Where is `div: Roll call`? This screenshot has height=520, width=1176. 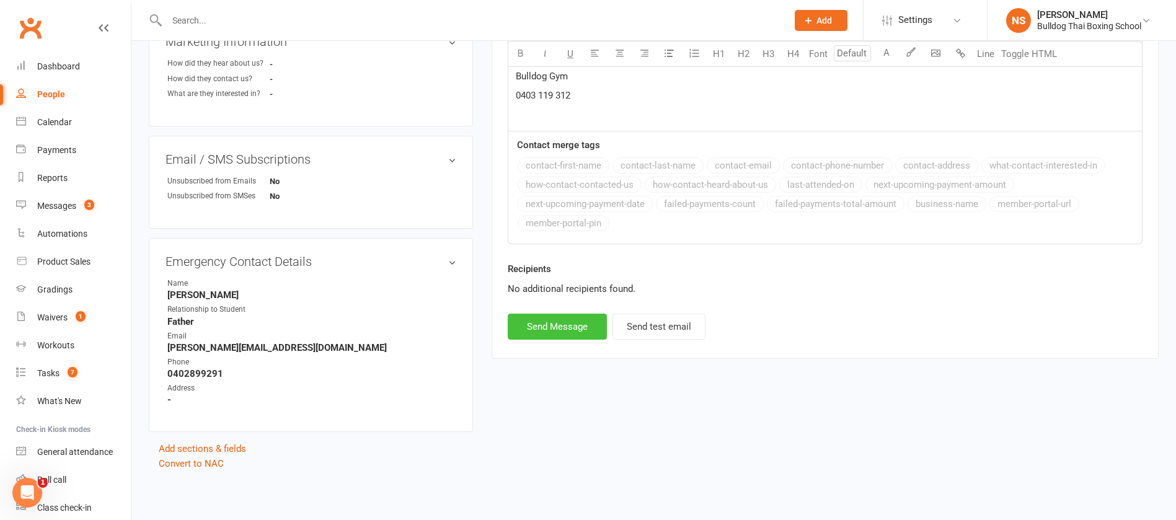 div: Roll call is located at coordinates (51, 480).